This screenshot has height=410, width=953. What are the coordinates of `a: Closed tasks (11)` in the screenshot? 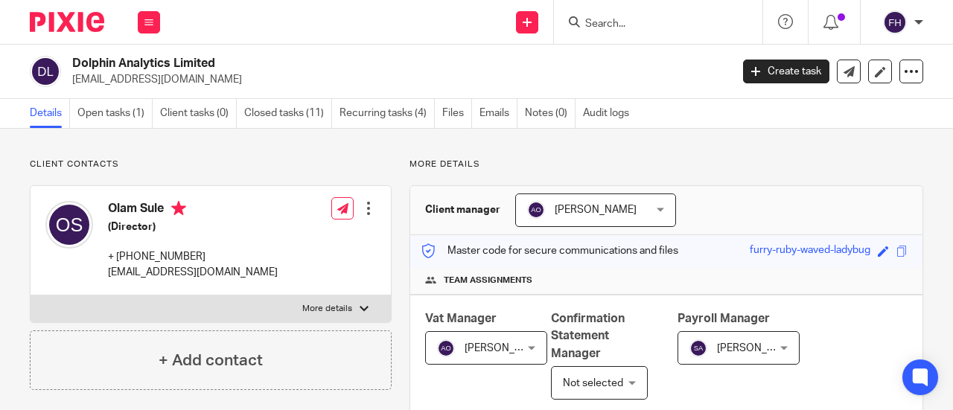 It's located at (288, 113).